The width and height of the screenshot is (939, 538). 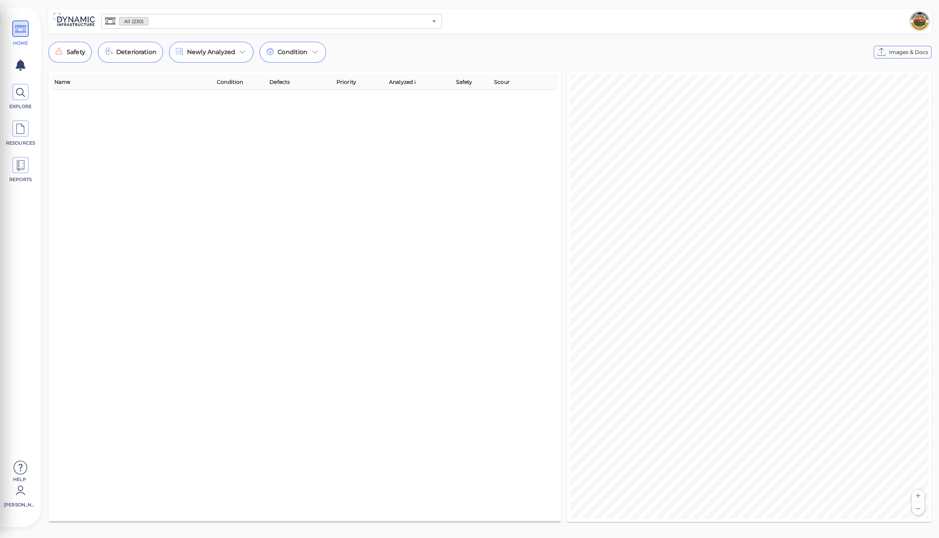 I want to click on span: Images & Docs, so click(x=909, y=52).